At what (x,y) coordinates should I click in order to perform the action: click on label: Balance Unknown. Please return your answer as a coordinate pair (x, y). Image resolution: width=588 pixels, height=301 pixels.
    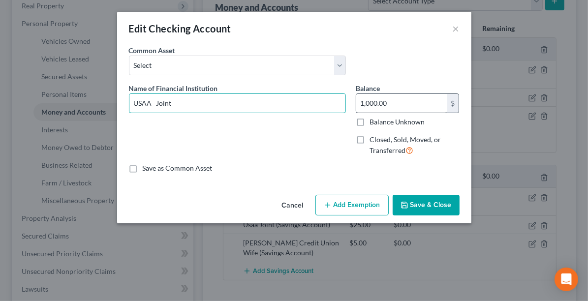
    Looking at the image, I should click on (397, 122).